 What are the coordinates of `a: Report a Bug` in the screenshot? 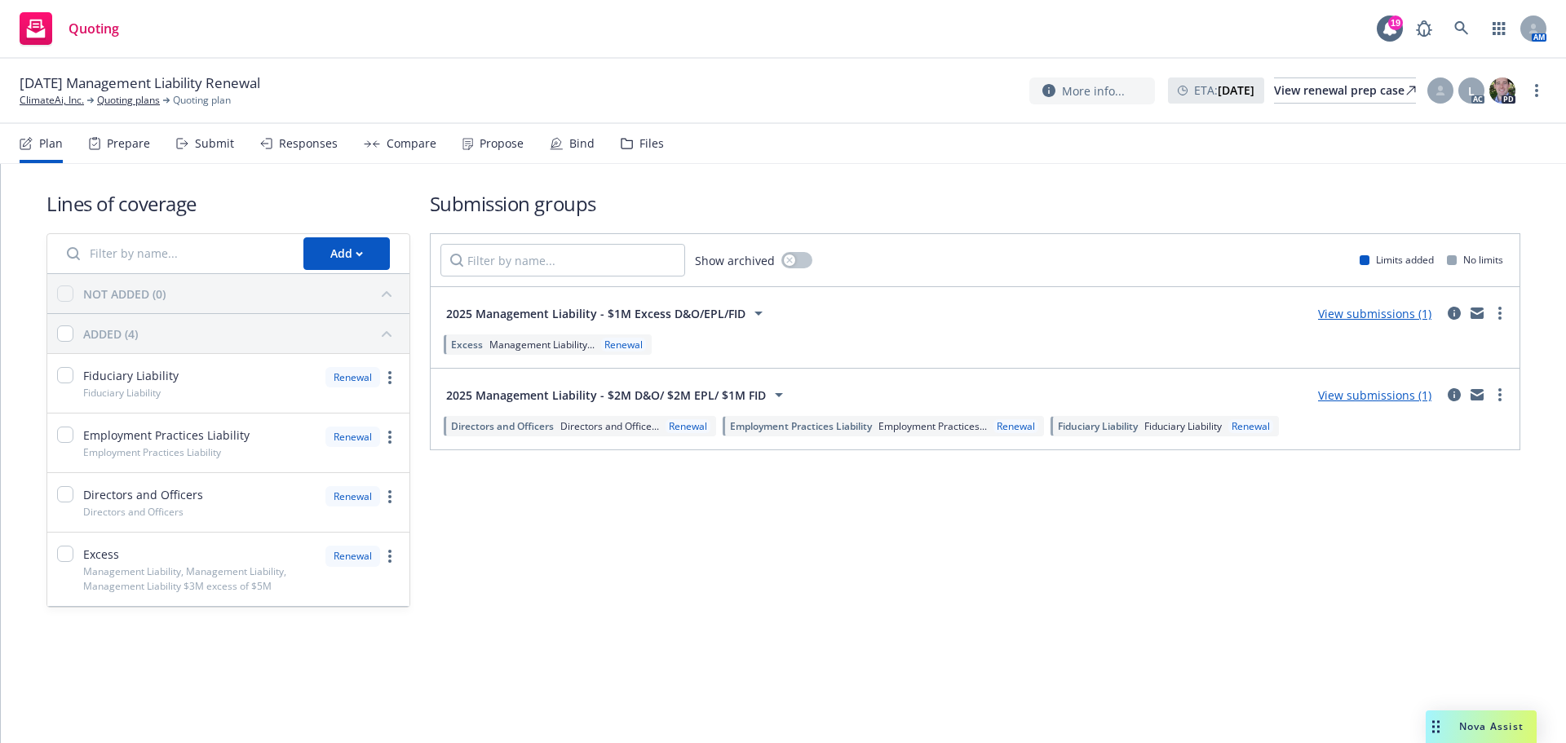 It's located at (1424, 29).